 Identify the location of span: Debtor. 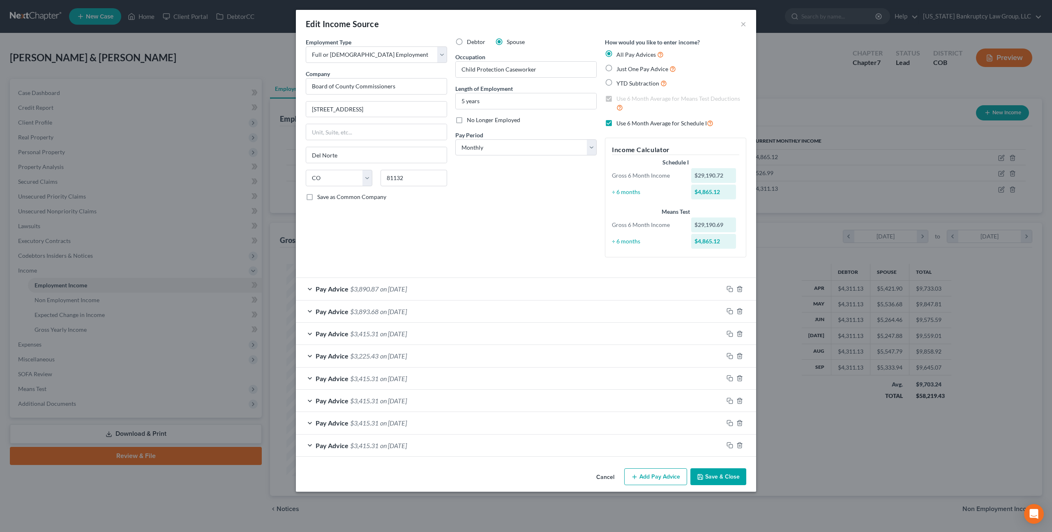
(476, 42).